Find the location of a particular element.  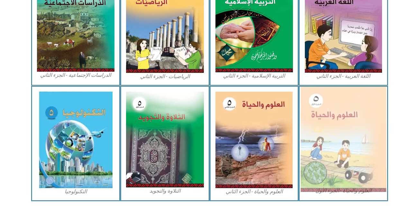

figcaption: العلوم والحياة - الجزء الثاني is located at coordinates (254, 192).